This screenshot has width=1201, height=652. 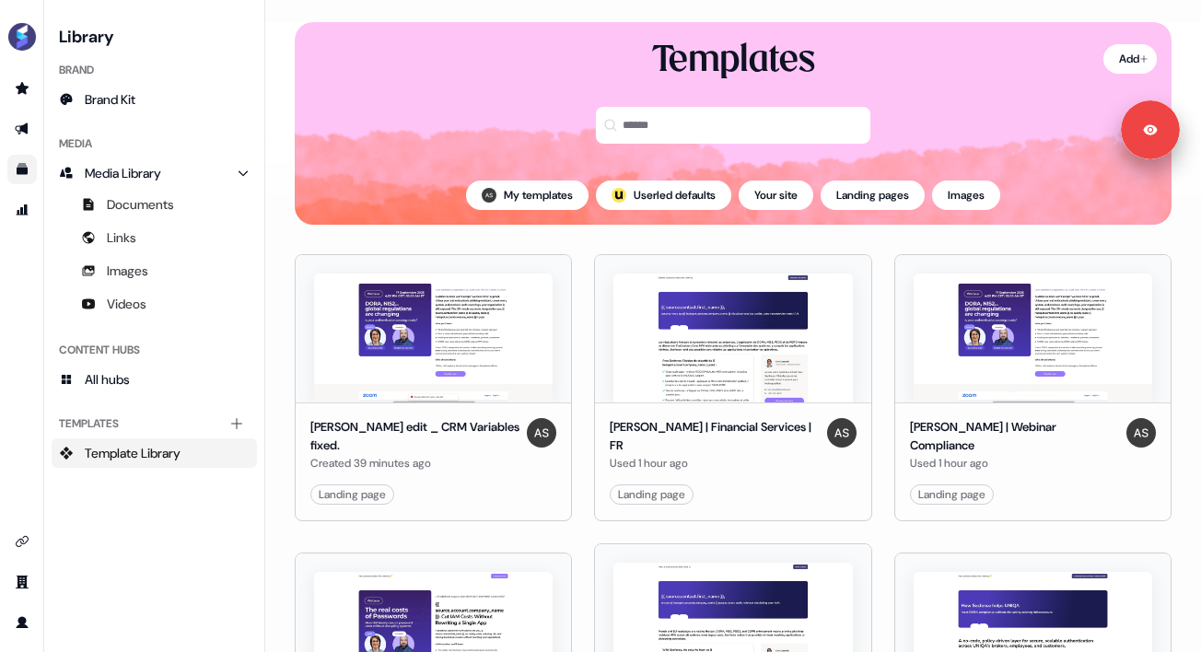 I want to click on a: Go to profile, so click(x=22, y=623).